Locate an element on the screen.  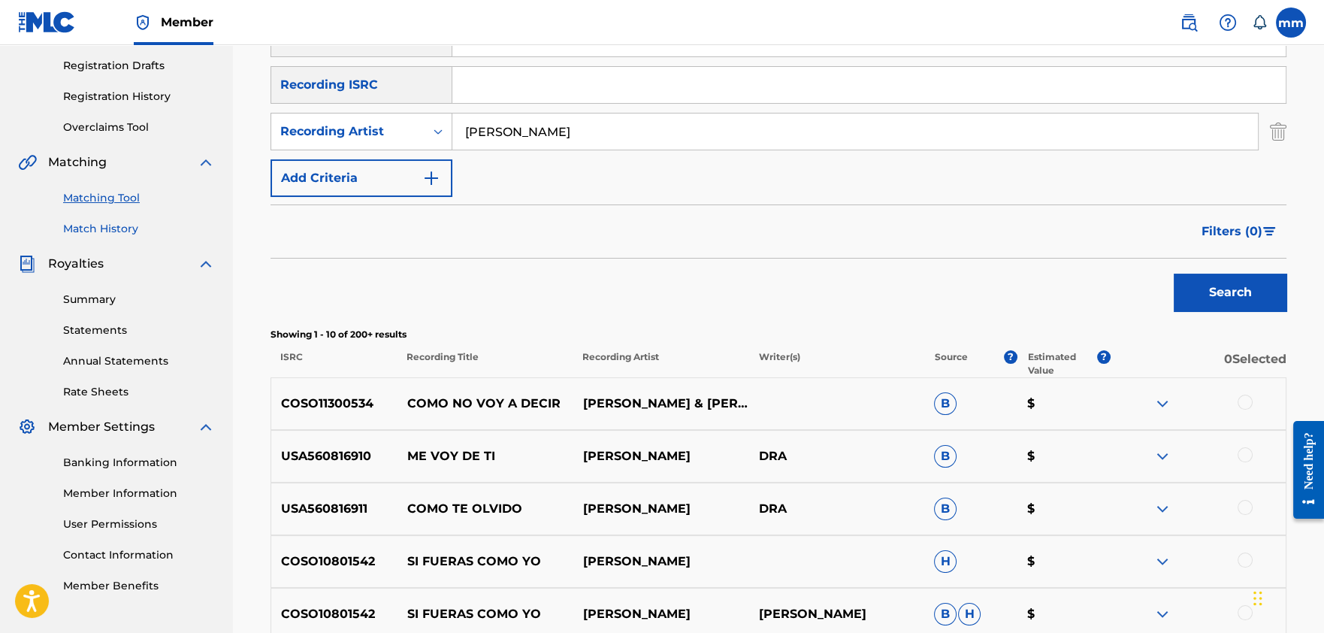
button: Filters (0) is located at coordinates (1239, 231).